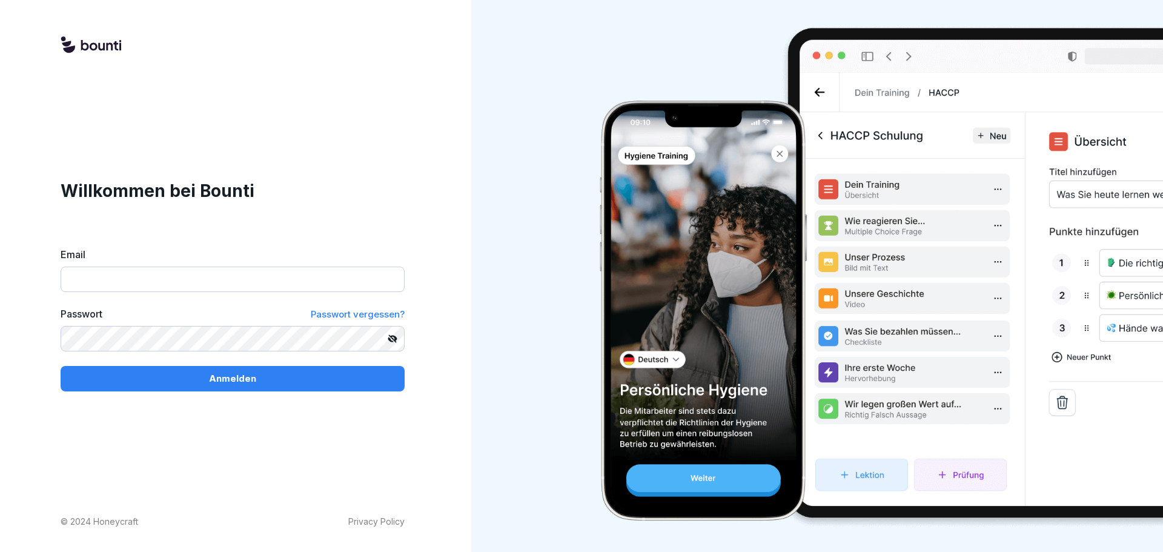 The height and width of the screenshot is (552, 1163). Describe the element at coordinates (233, 379) in the screenshot. I see `button: Anmelden` at that location.